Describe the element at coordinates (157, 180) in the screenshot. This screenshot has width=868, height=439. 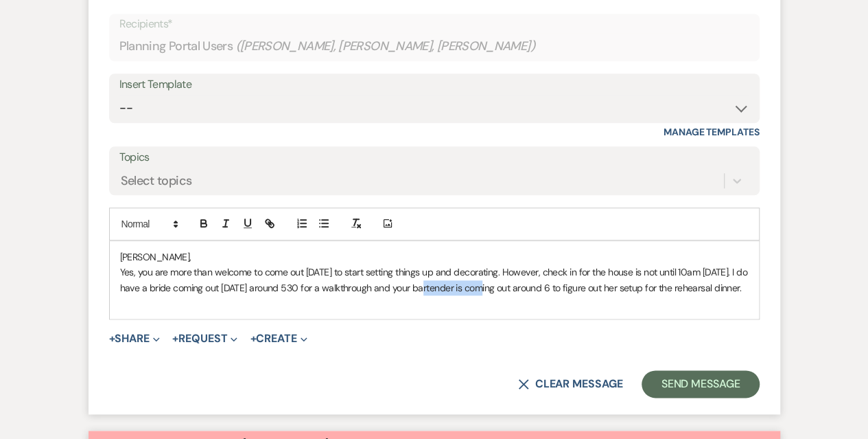
I see `div: Select topics` at that location.